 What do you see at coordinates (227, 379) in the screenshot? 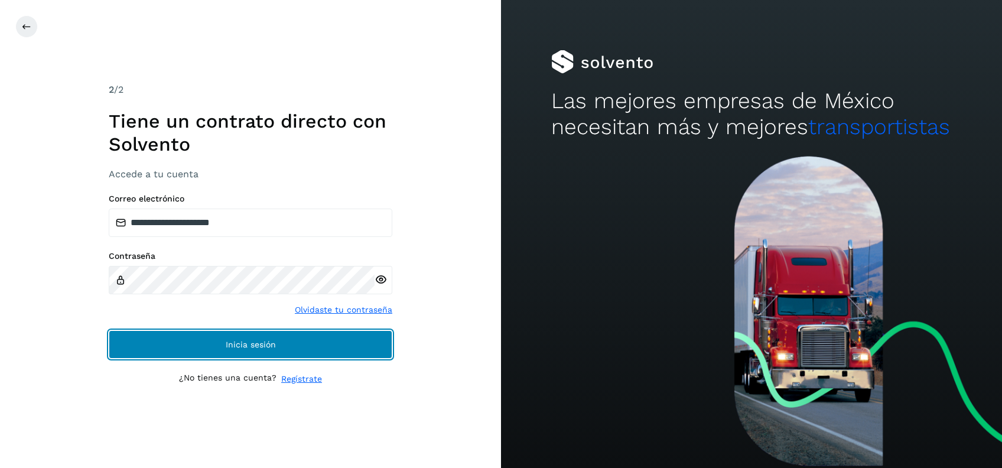
I see `p: ¿No tienes una cuenta?` at bounding box center [227, 379].